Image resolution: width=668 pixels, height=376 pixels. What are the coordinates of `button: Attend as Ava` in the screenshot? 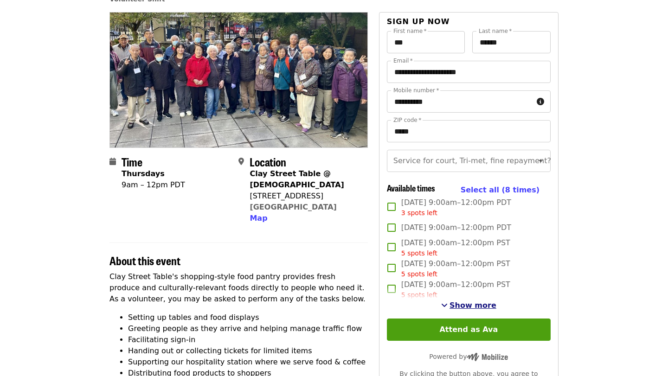 It's located at (468, 330).